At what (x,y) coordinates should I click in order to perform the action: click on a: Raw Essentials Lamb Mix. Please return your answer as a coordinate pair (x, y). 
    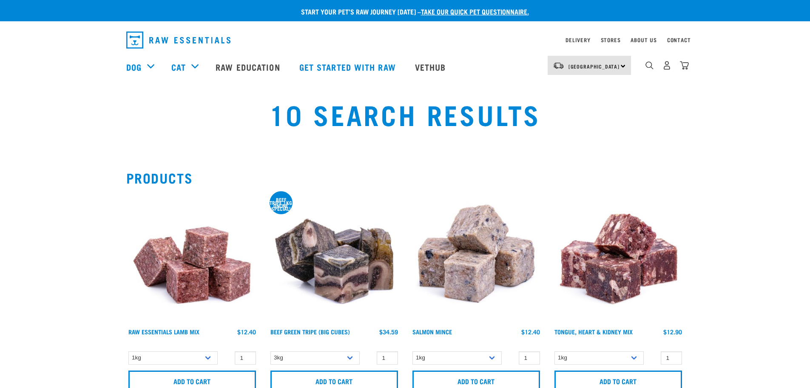
    Looking at the image, I should click on (164, 331).